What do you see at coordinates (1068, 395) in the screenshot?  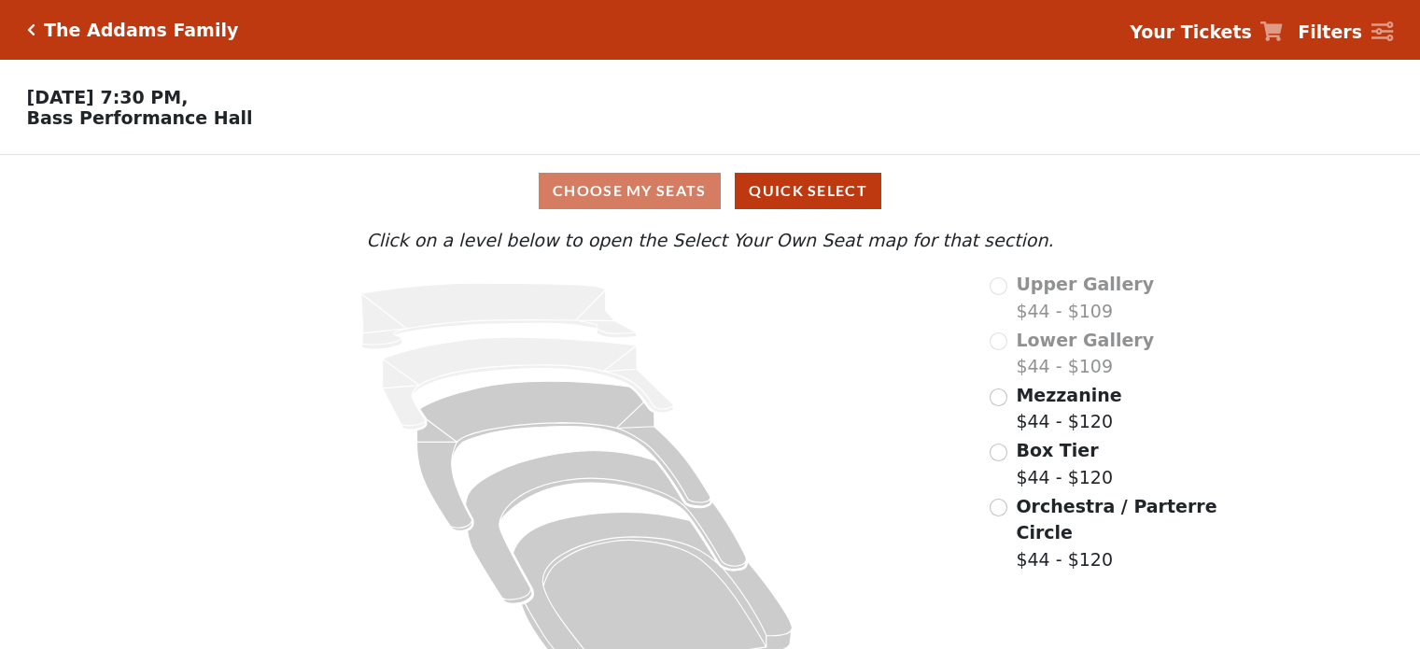 I see `span: Mezzanine` at bounding box center [1068, 395].